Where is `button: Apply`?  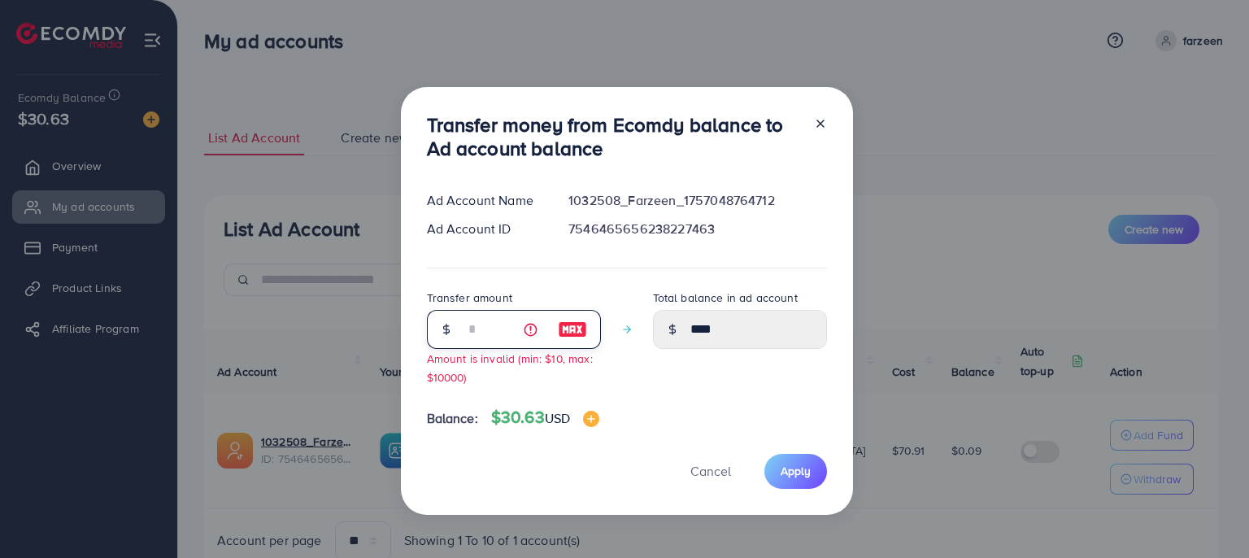 button: Apply is located at coordinates (795, 471).